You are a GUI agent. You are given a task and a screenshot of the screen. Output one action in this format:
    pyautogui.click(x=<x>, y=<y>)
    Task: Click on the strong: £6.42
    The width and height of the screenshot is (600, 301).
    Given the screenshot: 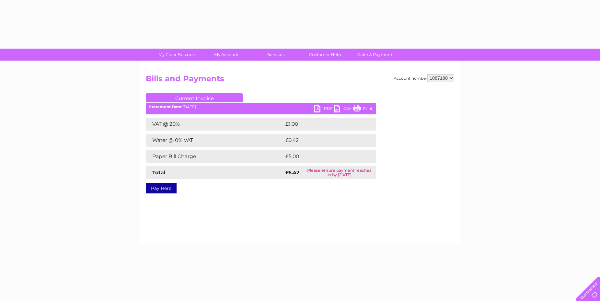 What is the action you would take?
    pyautogui.click(x=292, y=172)
    